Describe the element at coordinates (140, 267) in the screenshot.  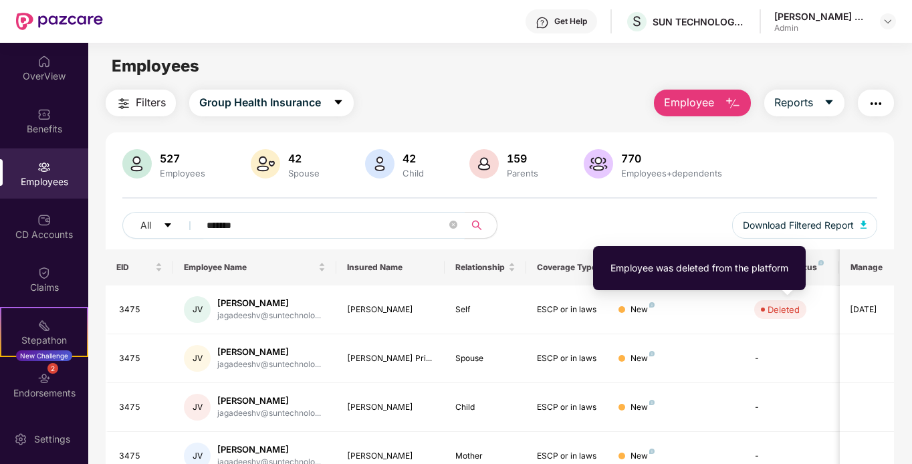
I see `th: EID` at that location.